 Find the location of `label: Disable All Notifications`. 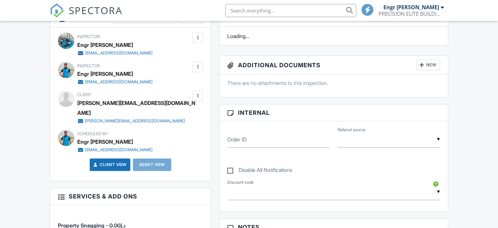

label: Disable All Notifications is located at coordinates (260, 171).